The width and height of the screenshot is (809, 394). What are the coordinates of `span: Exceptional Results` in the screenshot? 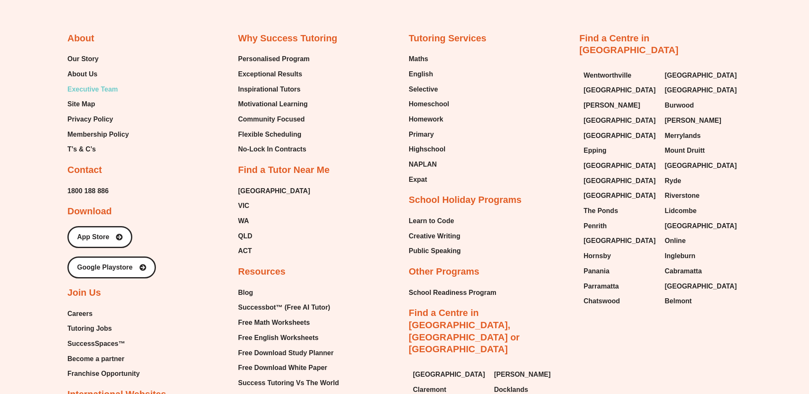 It's located at (270, 74).